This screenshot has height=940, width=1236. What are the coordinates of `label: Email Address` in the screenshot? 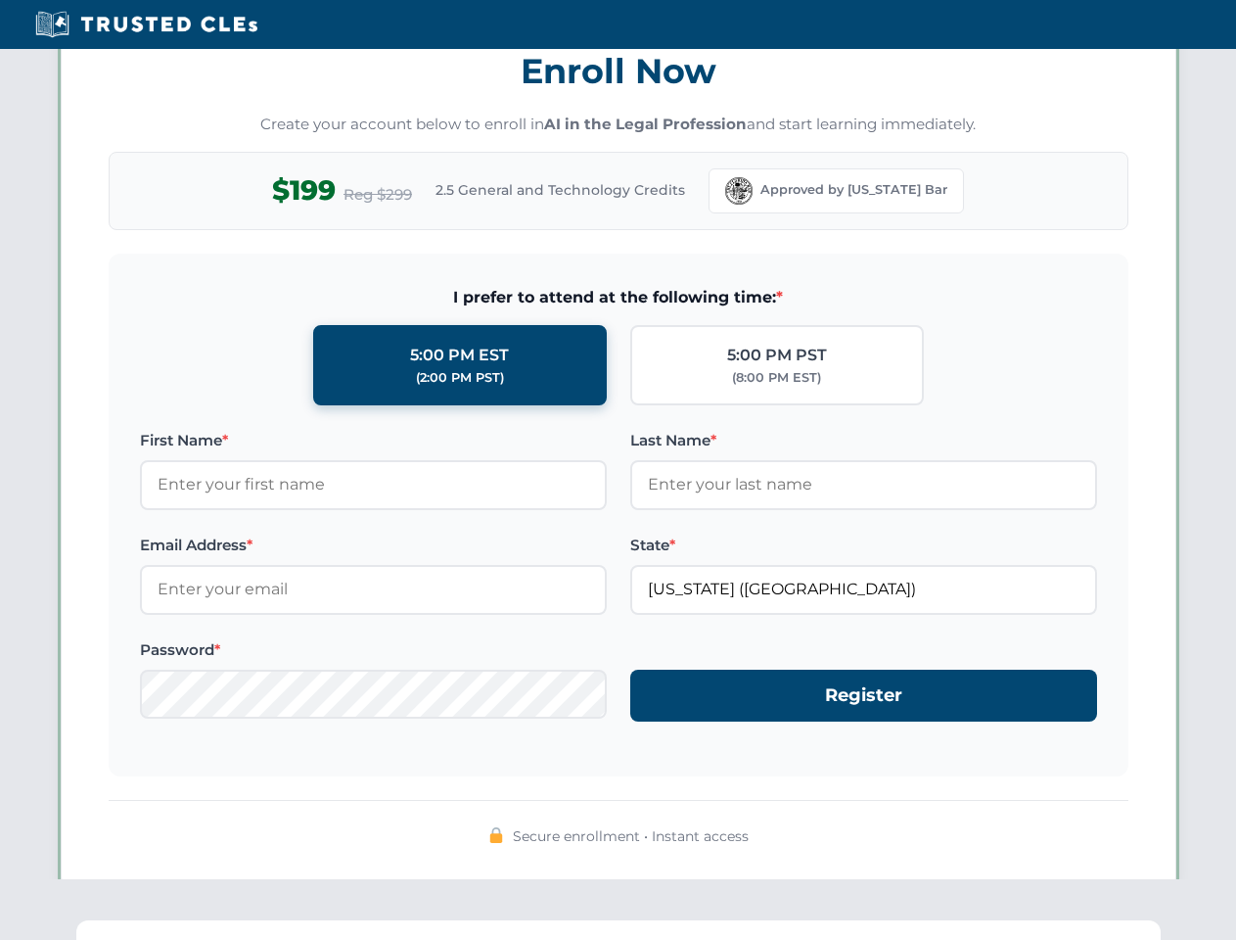 It's located at (373, 545).